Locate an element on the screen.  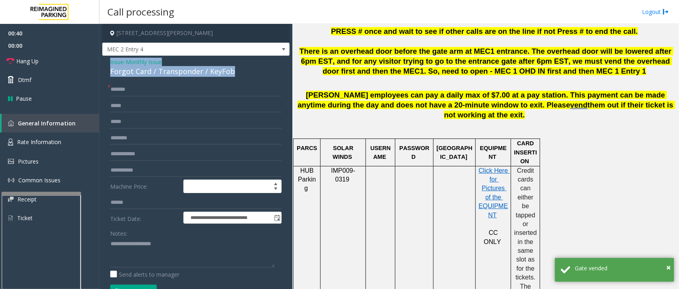
div: Gate vended is located at coordinates (621, 268).